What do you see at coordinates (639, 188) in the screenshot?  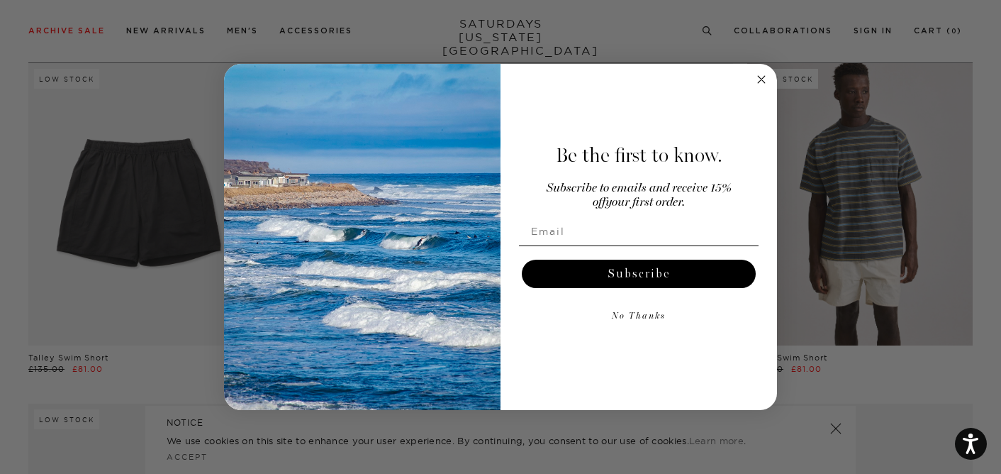 I see `span: Subscribe to emails and receive 15%` at bounding box center [639, 188].